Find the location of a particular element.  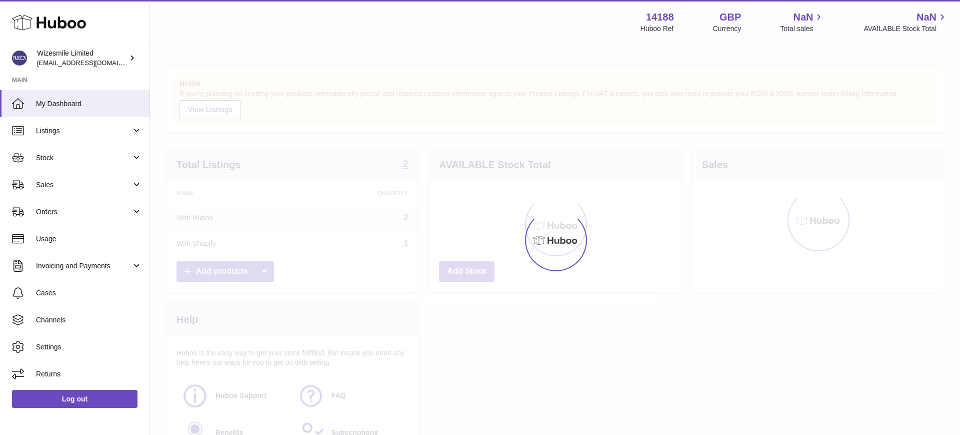

span: Orders is located at coordinates (84, 212).